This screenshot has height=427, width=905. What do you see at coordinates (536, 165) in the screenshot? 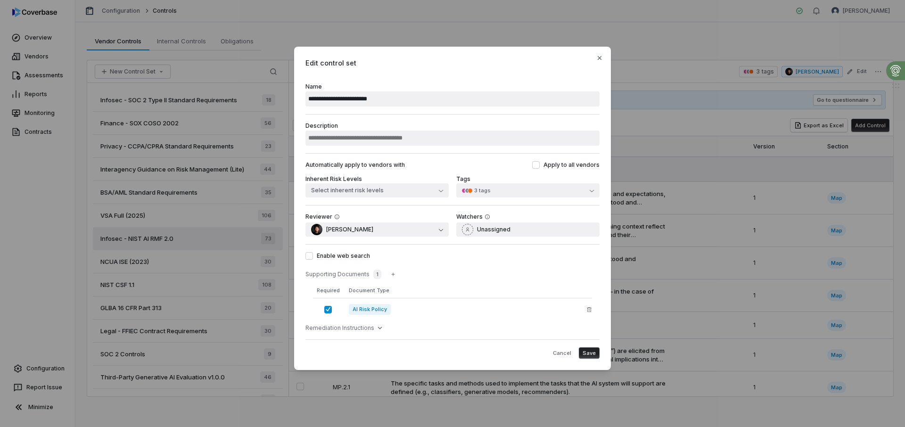
I see `button: Apply to all vendors` at bounding box center [536, 165].